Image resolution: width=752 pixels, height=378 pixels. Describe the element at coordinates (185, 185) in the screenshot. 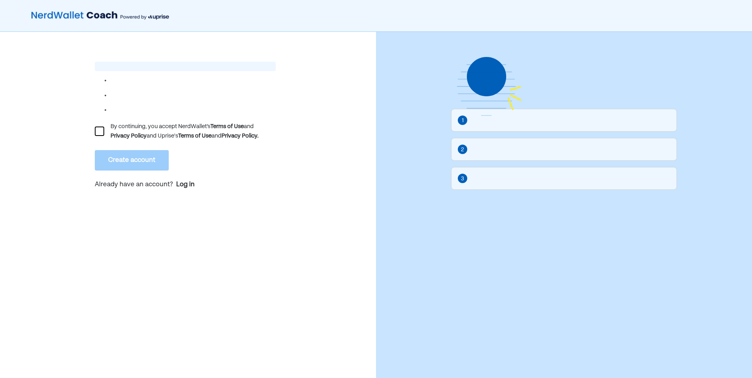

I see `p: Already have an account?` at that location.